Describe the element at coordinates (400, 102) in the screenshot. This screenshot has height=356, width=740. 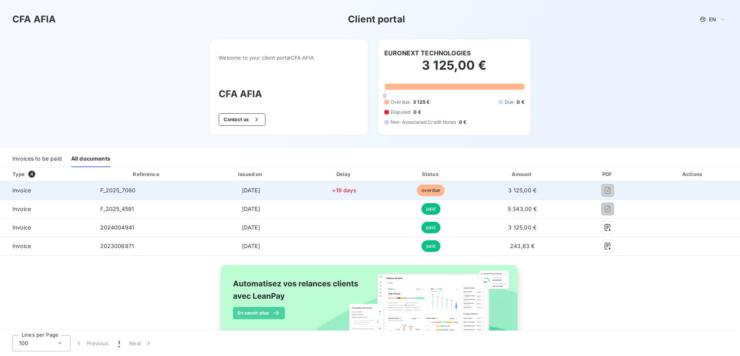
I see `span: Overdue` at that location.